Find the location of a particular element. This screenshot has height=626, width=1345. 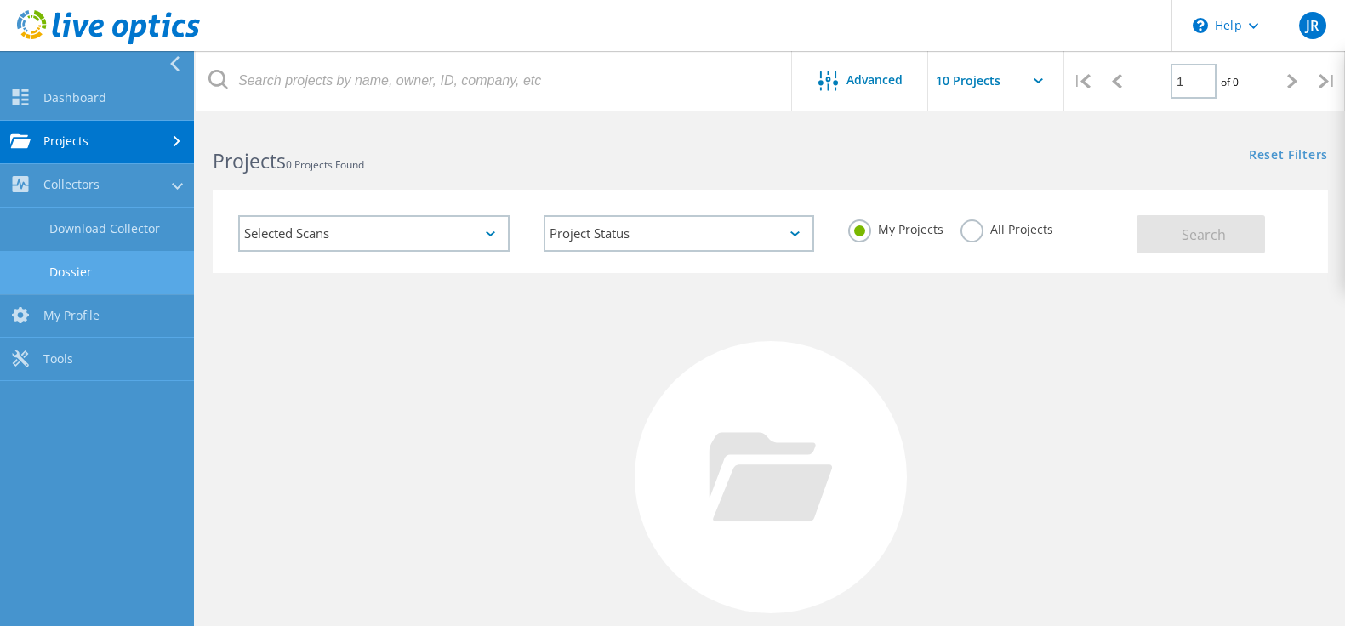

span: JR is located at coordinates (1312, 26).